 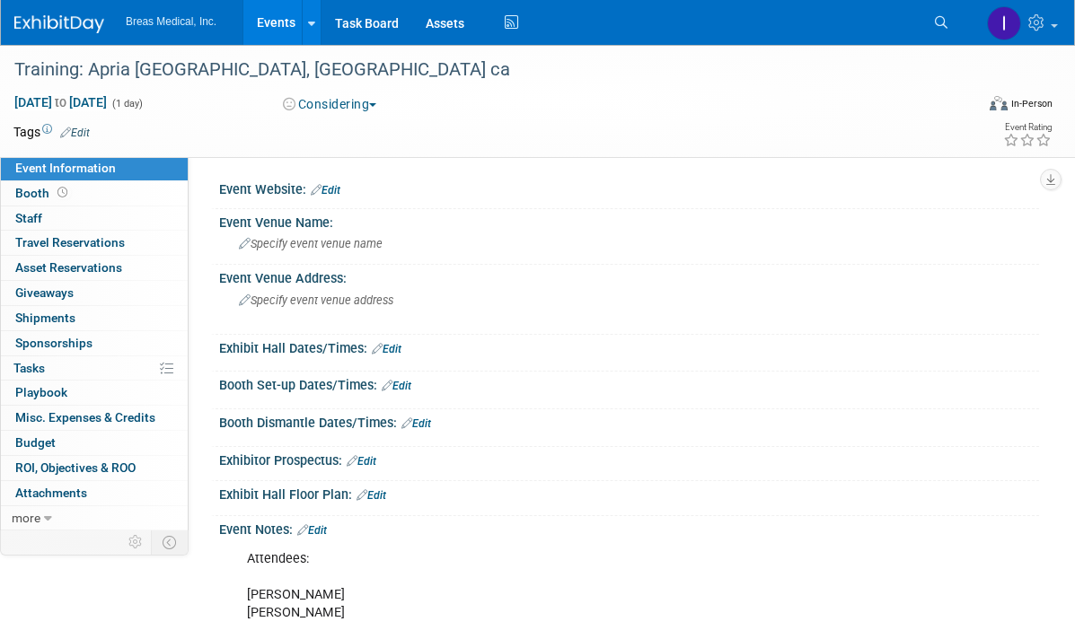 I want to click on span: Sponsorships, so click(x=54, y=343).